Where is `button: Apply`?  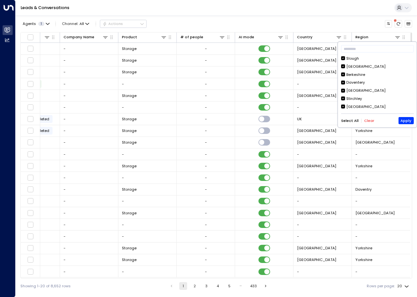
button: Apply is located at coordinates (406, 121).